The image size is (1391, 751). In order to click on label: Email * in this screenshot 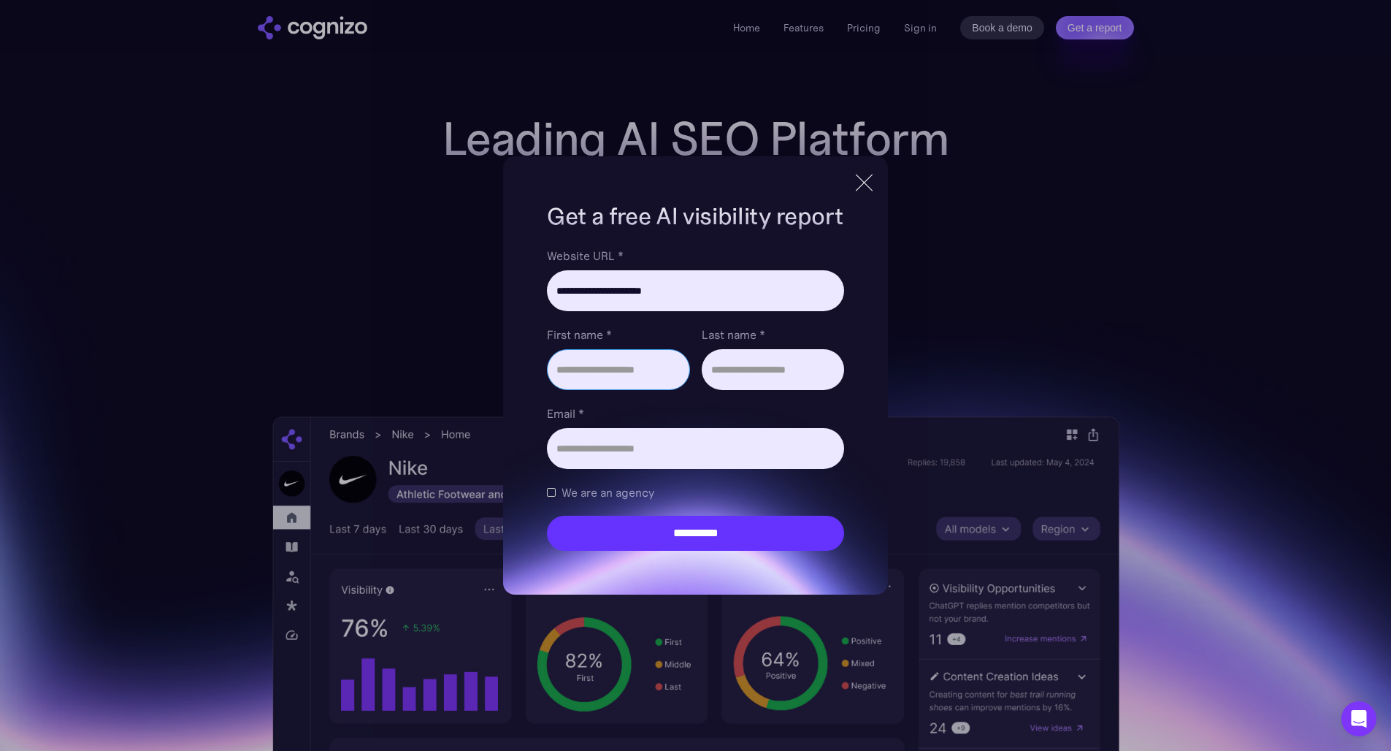, I will do `click(695, 413)`.